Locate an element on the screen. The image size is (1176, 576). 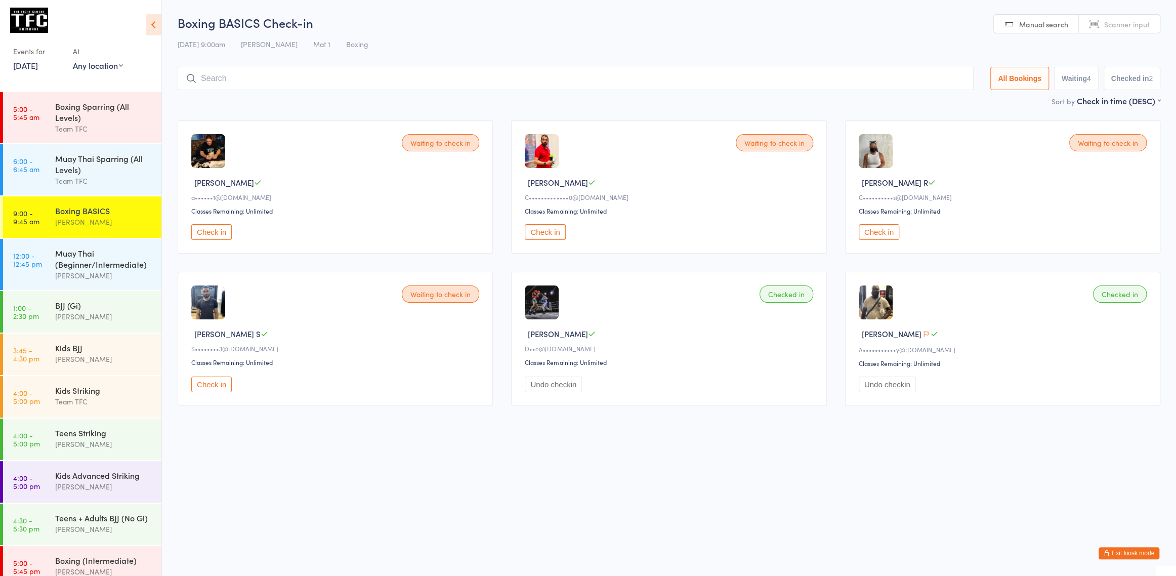
div: Muay Thai Sparring (All Levels) is located at coordinates (104, 164).